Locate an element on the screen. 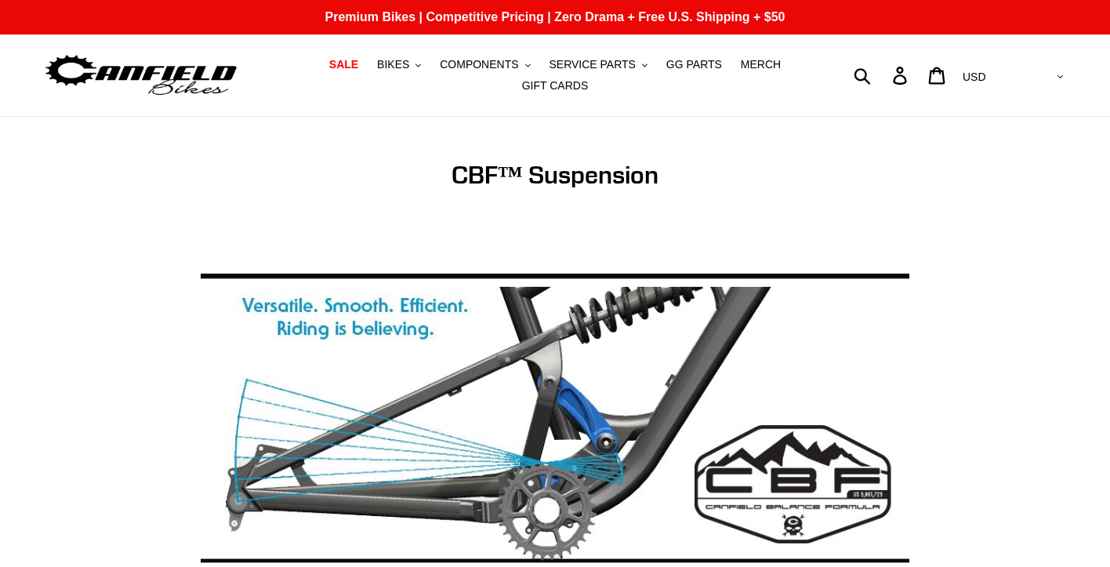 The image size is (1110, 567). button: COMPONENTS is located at coordinates (484, 64).